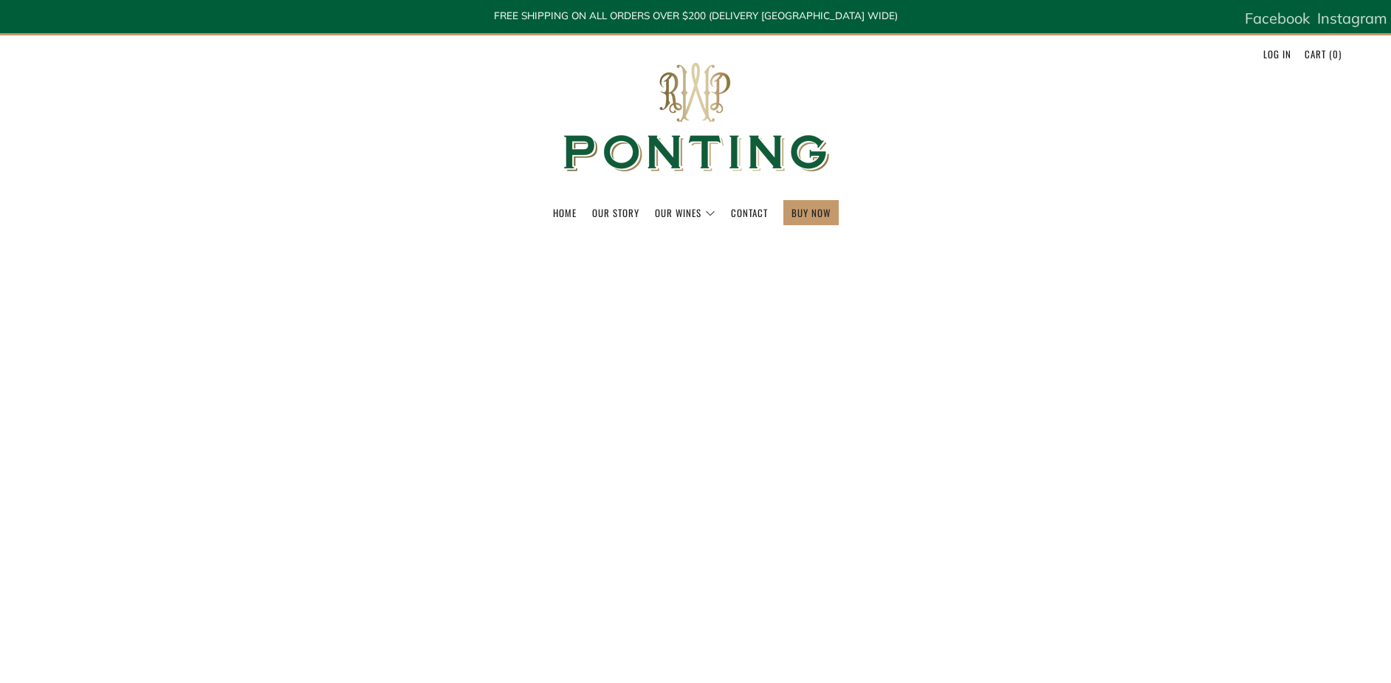 Image resolution: width=1391 pixels, height=683 pixels. I want to click on a: BUY NOW, so click(811, 213).